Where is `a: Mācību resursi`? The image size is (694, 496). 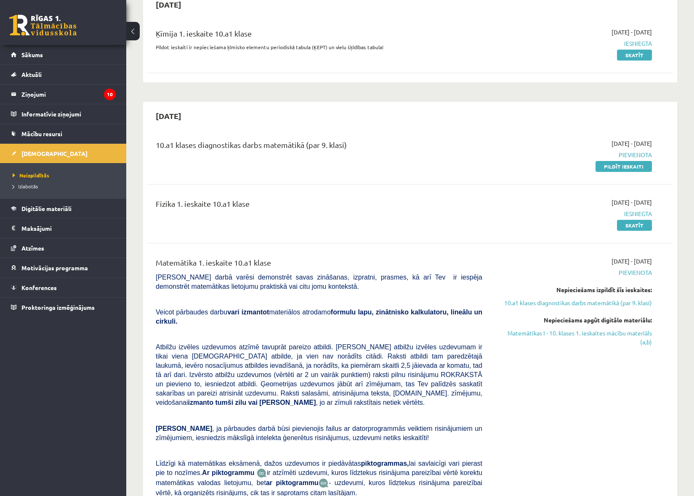
a: Mācību resursi is located at coordinates (63, 134).